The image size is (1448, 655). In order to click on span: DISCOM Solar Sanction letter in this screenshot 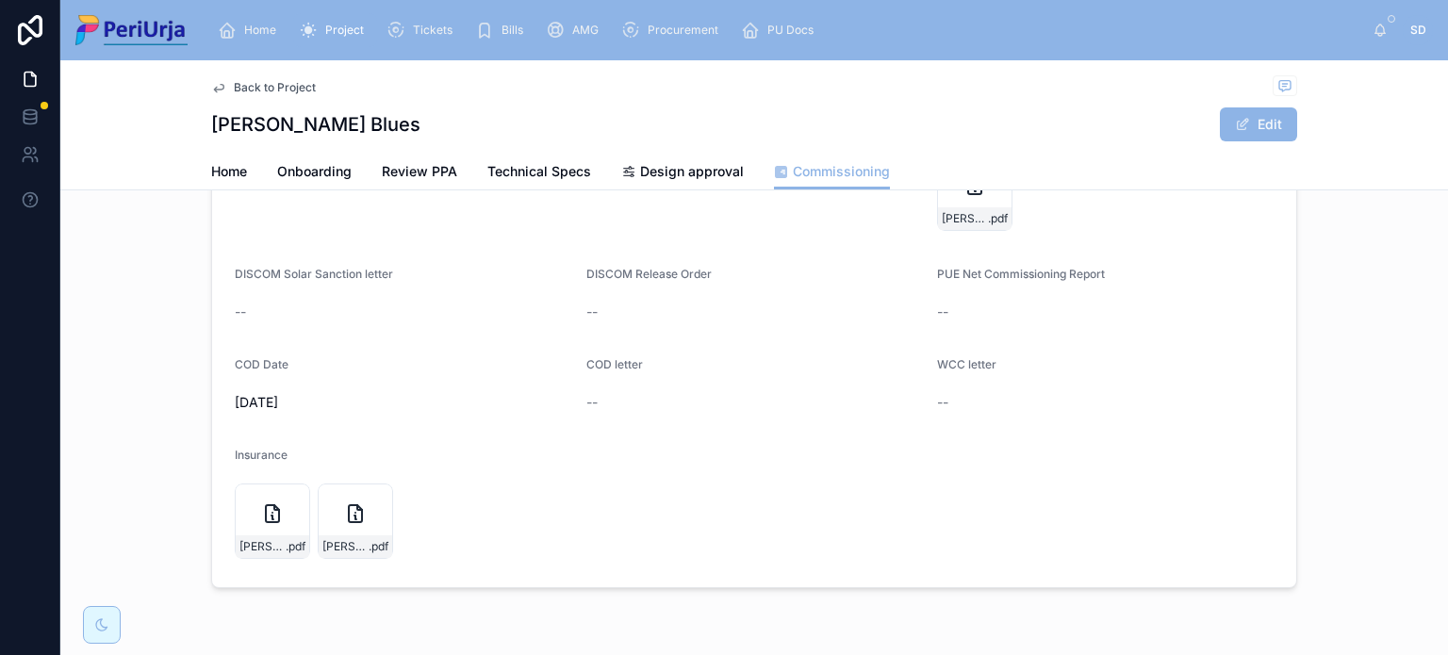, I will do `click(314, 273)`.